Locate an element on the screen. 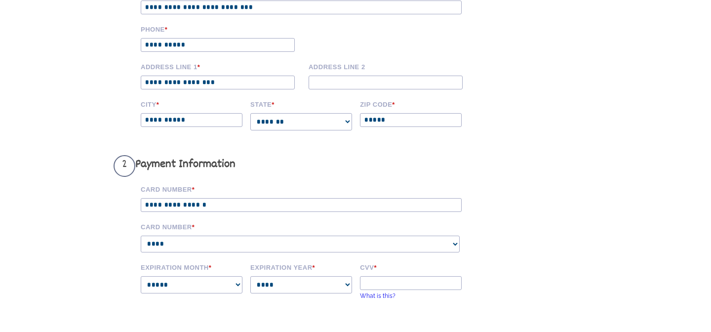  label: Expiration Year is located at coordinates (302, 267).